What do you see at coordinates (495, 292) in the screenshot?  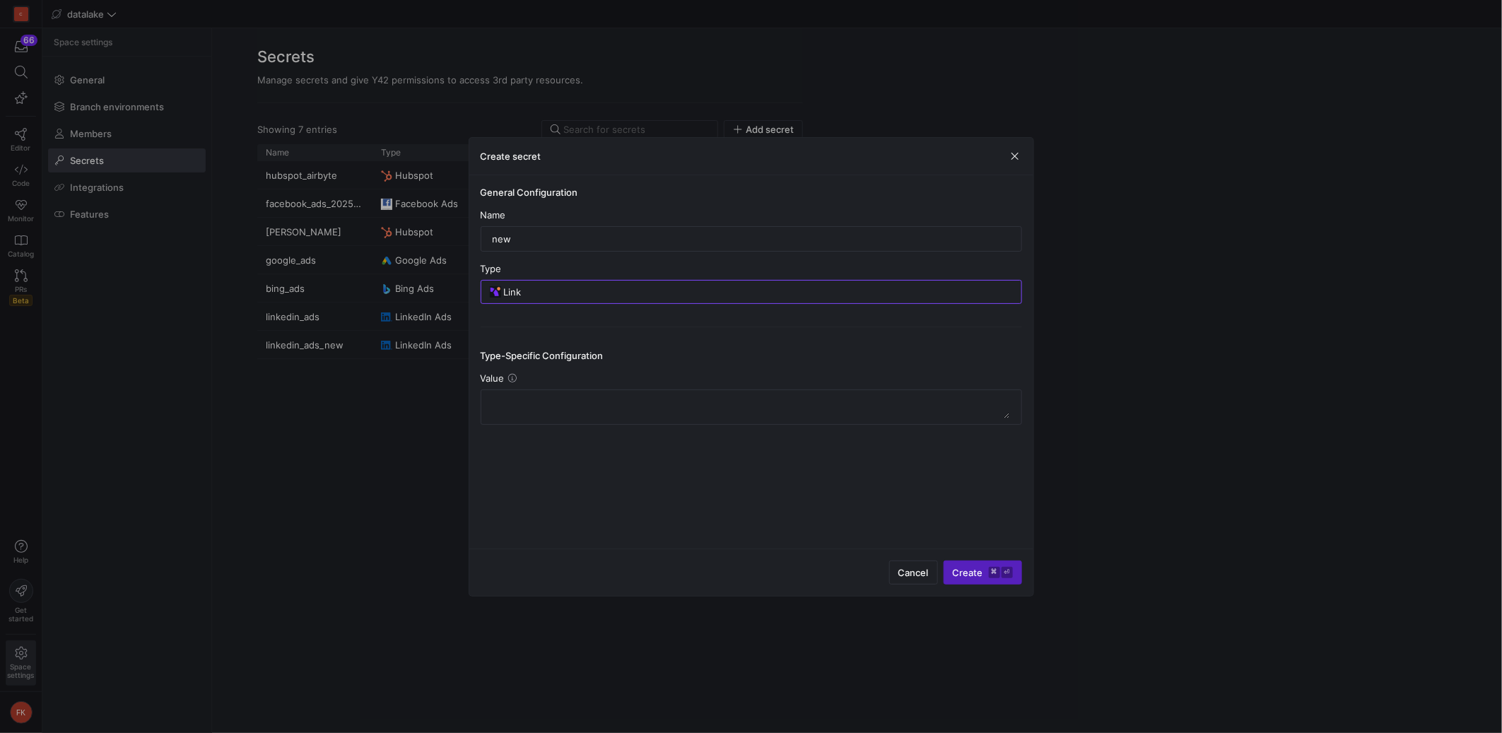 I see `img: undefined` at bounding box center [495, 292].